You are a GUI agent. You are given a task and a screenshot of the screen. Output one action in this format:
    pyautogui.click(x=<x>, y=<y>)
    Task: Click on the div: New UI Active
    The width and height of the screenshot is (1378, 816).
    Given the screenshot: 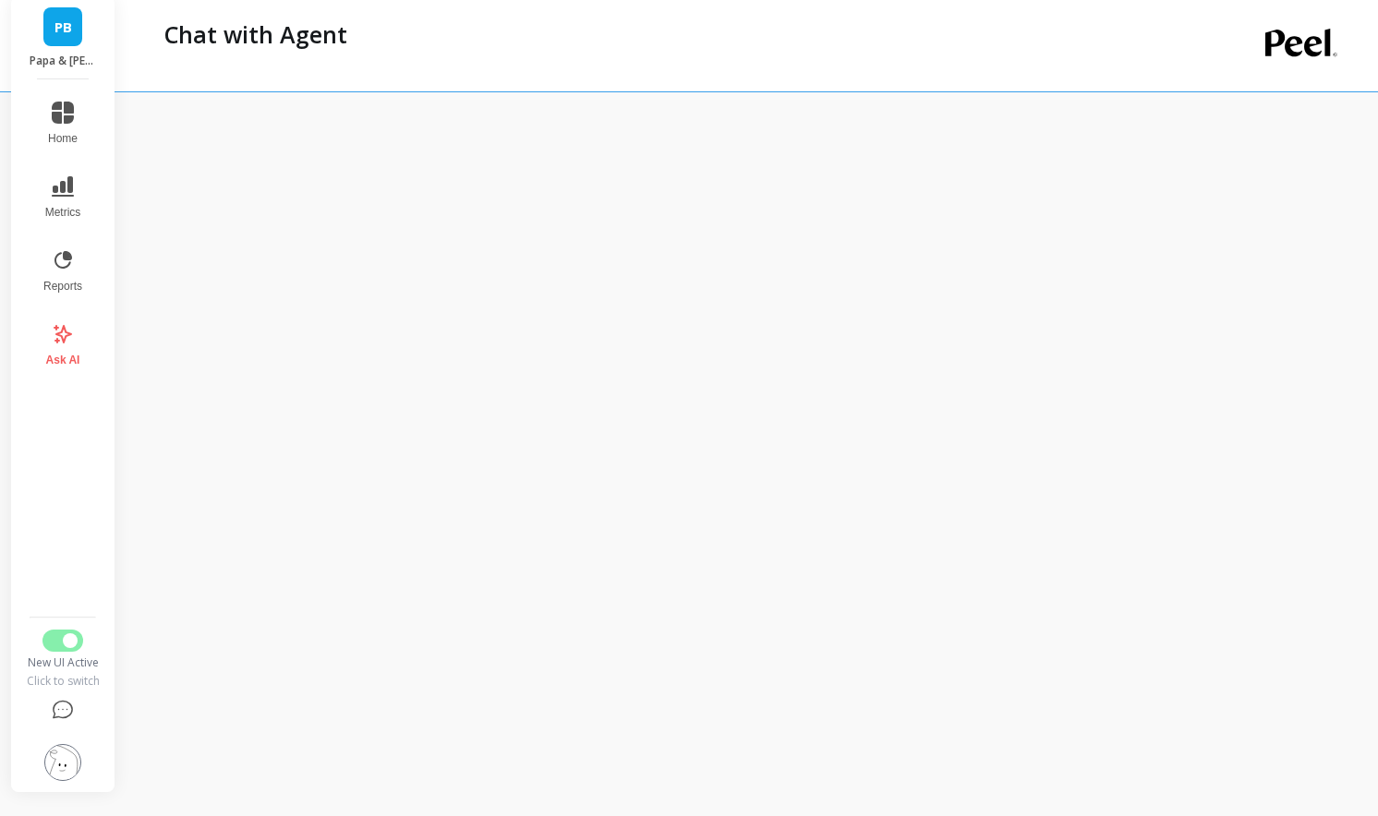 What is the action you would take?
    pyautogui.click(x=63, y=663)
    